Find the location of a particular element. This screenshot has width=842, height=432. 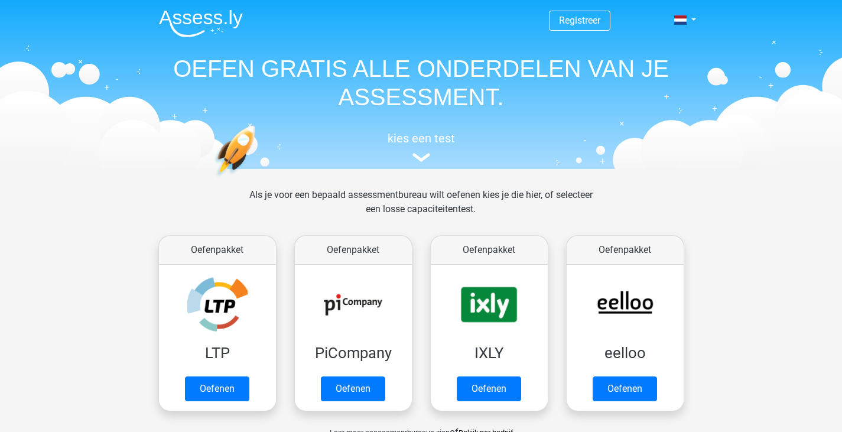

a: kies een test is located at coordinates (421, 146).